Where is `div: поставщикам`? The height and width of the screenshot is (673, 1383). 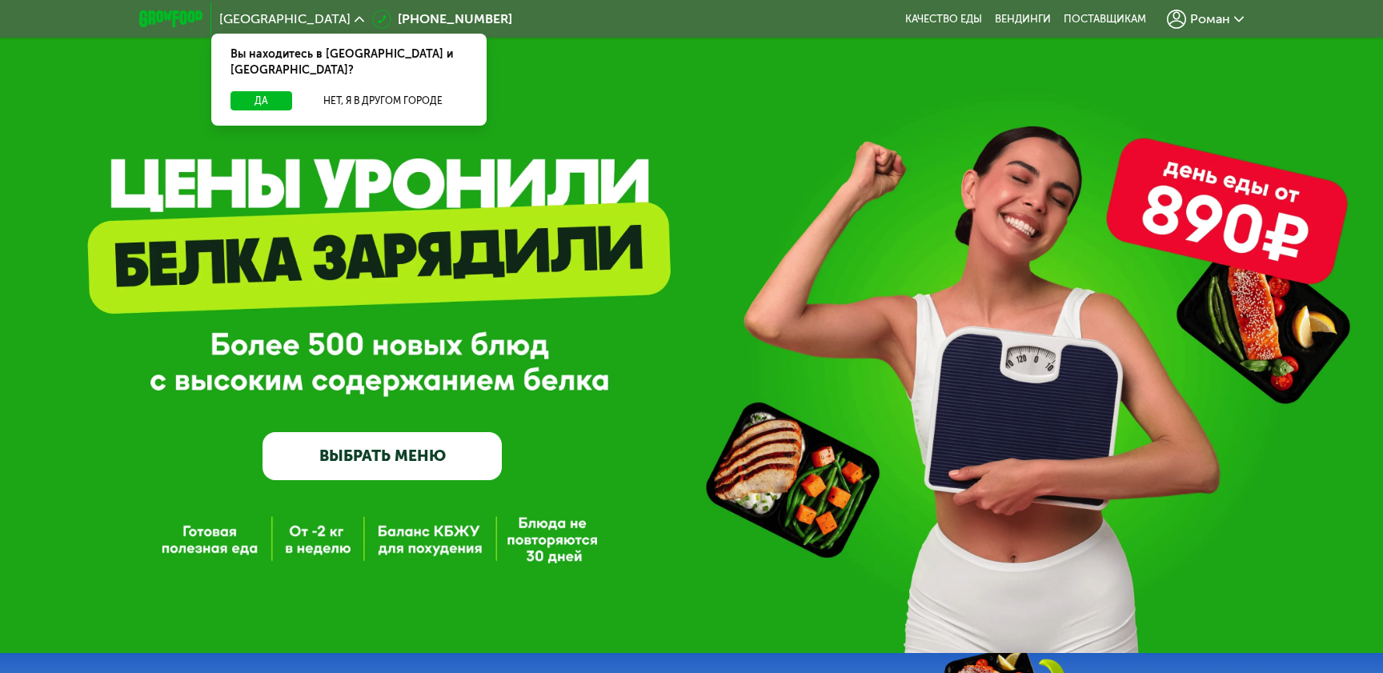
div: поставщикам is located at coordinates (1104, 19).